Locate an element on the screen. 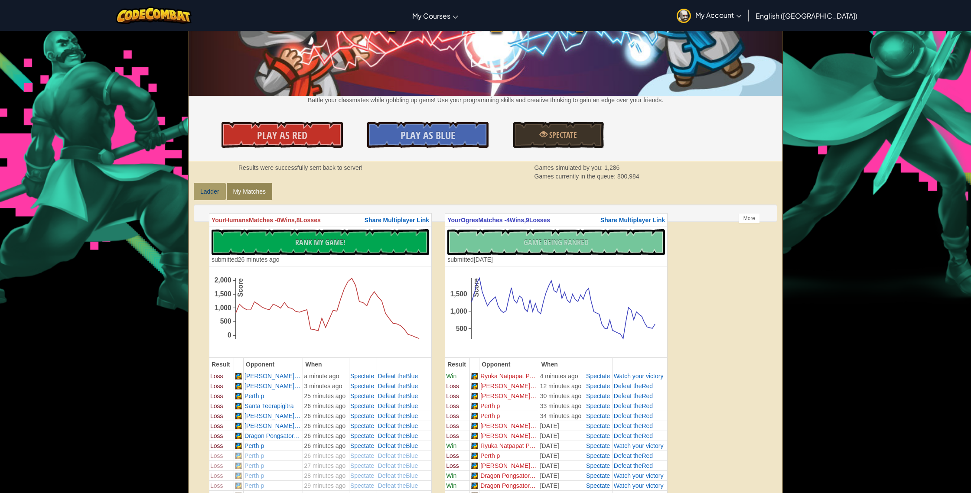 This screenshot has width=971, height=493. a: My Matches is located at coordinates (249, 192).